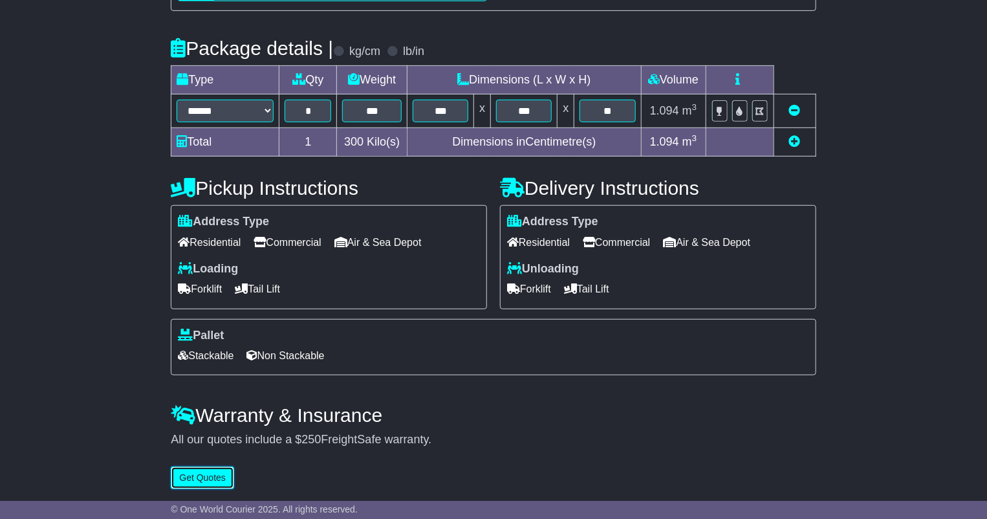 The width and height of the screenshot is (987, 519). I want to click on label: lb/in, so click(413, 52).